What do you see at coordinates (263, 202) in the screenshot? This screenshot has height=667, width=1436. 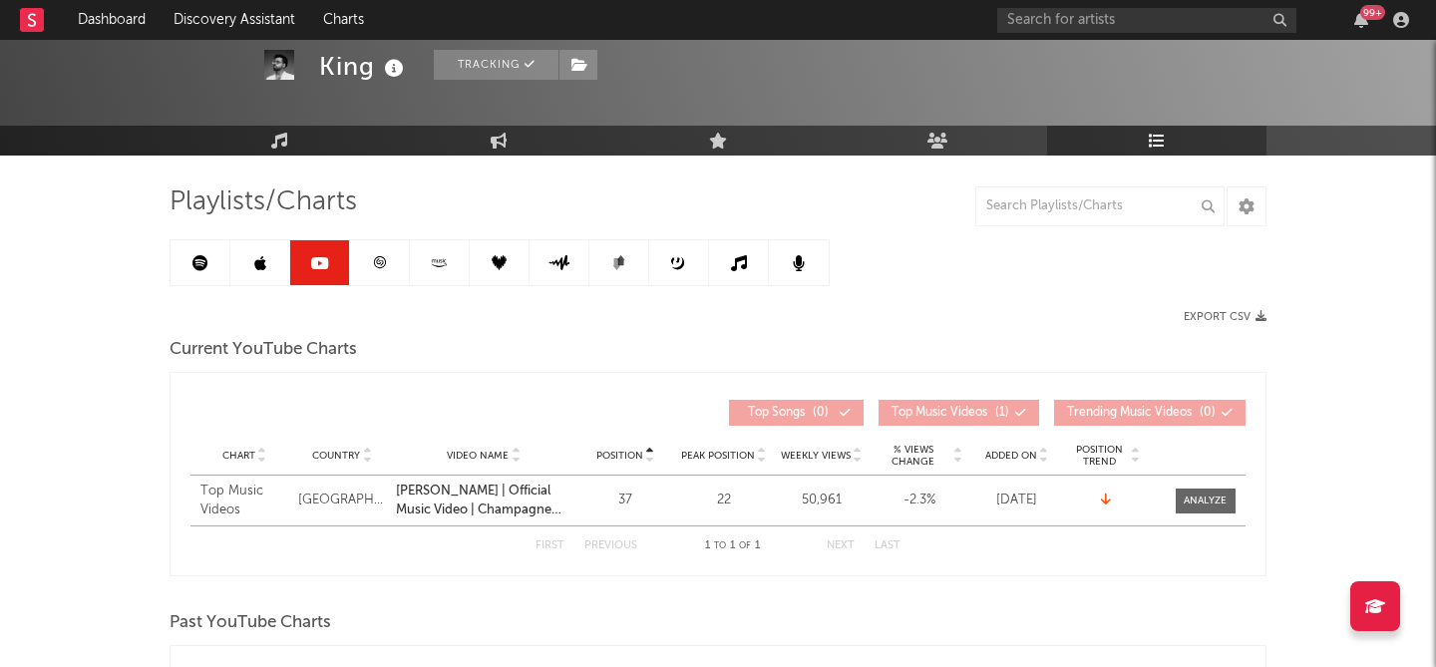 I see `span: Playlists/Charts` at bounding box center [263, 202].